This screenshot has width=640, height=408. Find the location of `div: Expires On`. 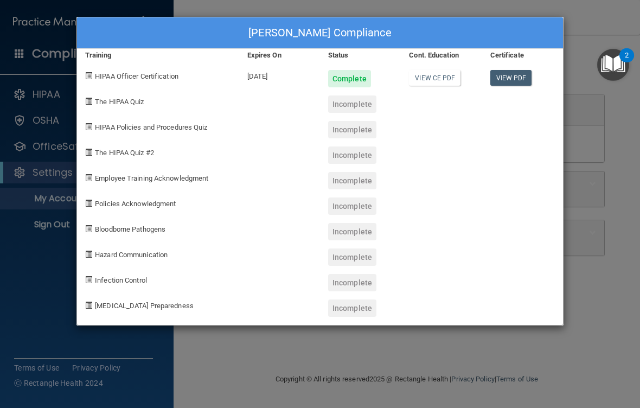

div: Expires On is located at coordinates (279, 55).